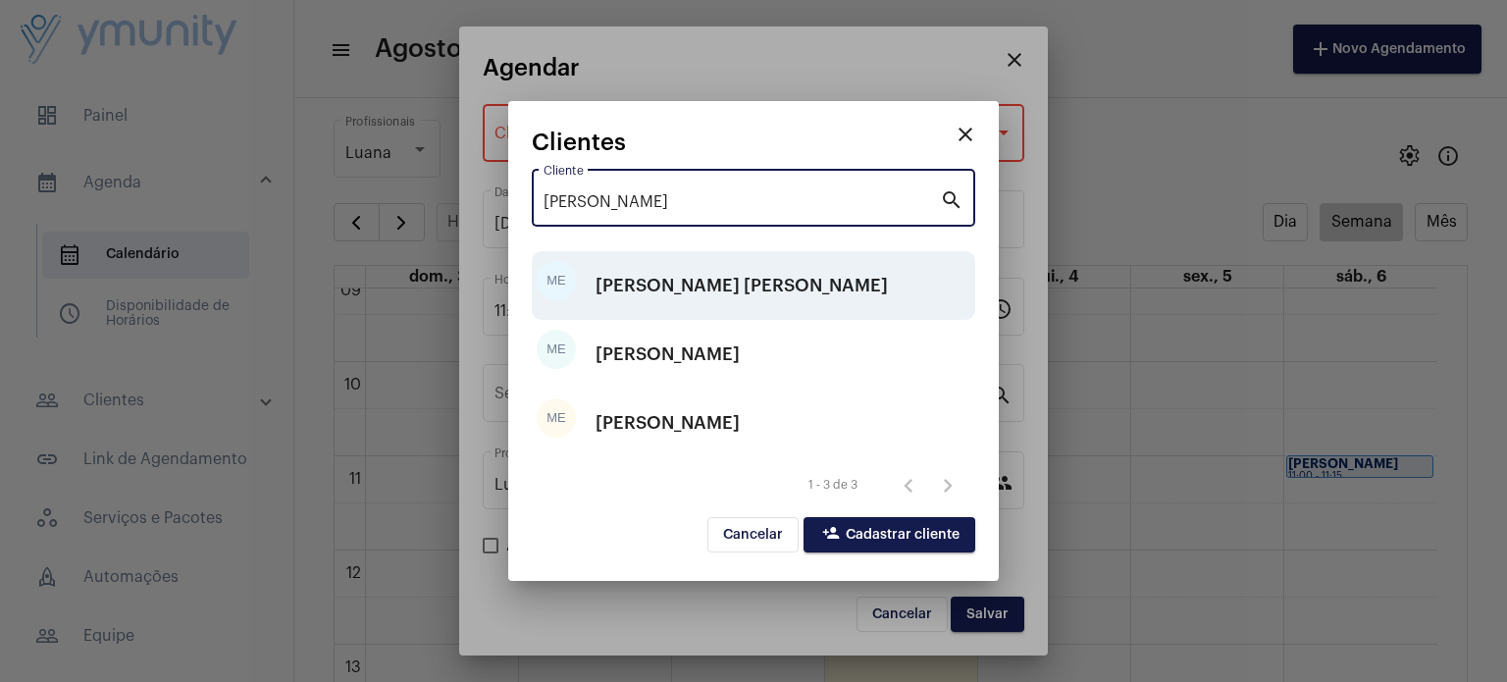 This screenshot has width=1507, height=682. What do you see at coordinates (952, 199) in the screenshot?
I see `mat-icon: search` at bounding box center [952, 199].